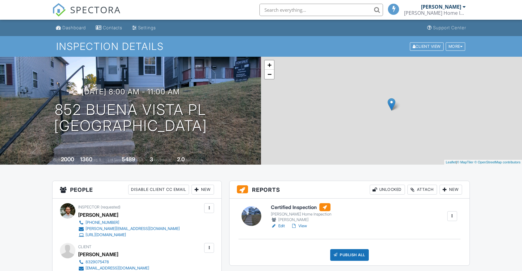 The image size is (522, 271). I want to click on div: Unlocked, so click(387, 190).